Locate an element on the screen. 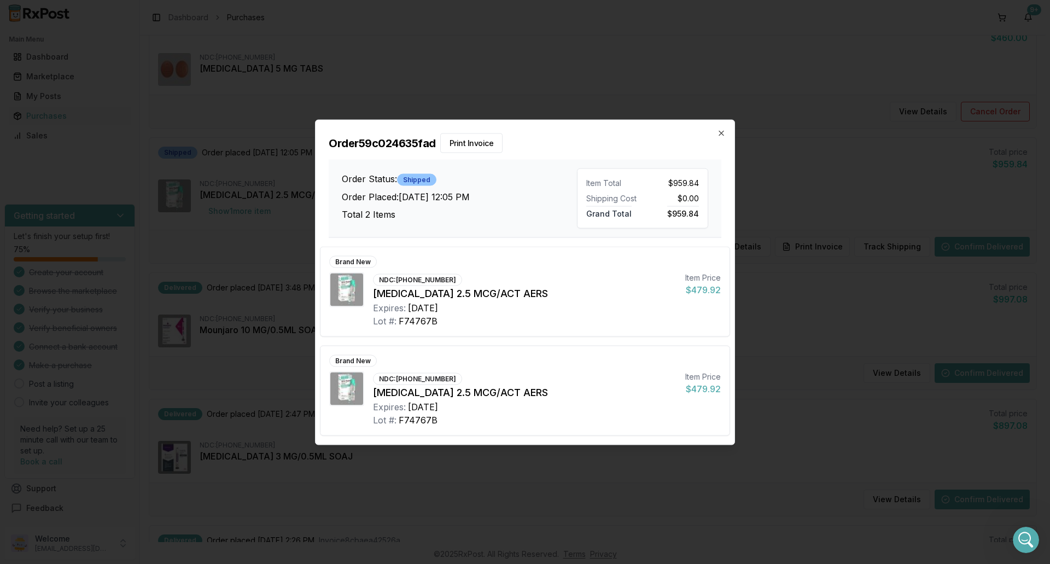 This screenshot has height=564, width=1050. div: Item Total is located at coordinates (612, 183).